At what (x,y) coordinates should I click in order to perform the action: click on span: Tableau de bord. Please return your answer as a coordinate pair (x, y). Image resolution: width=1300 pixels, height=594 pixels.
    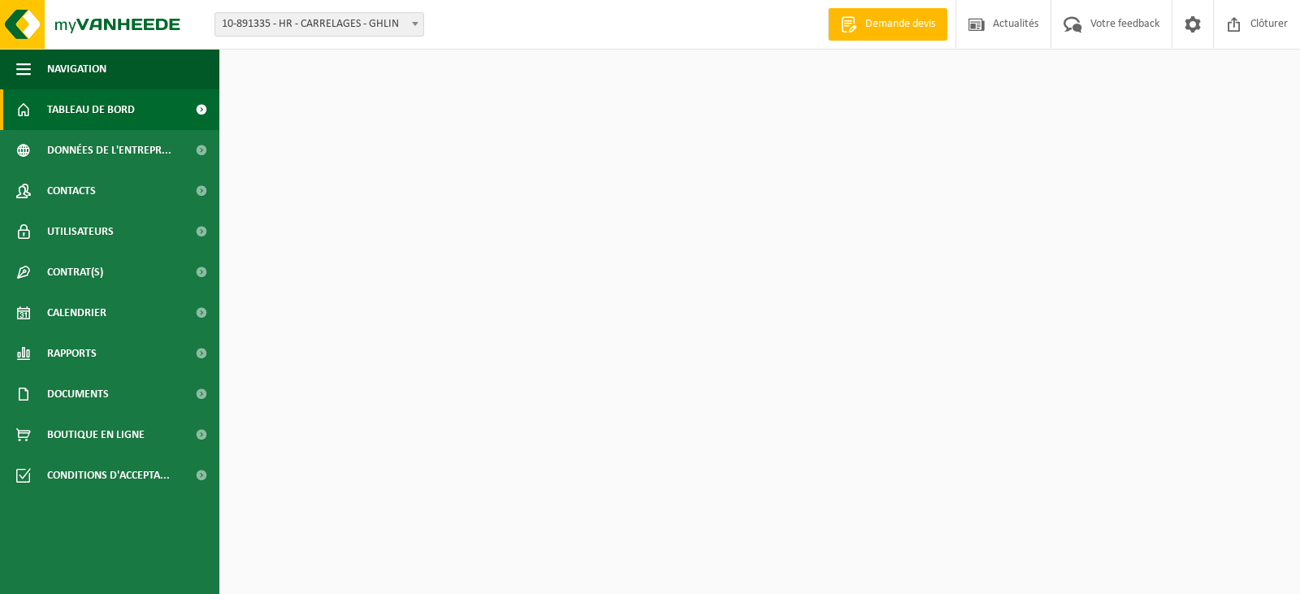
    Looking at the image, I should click on (91, 110).